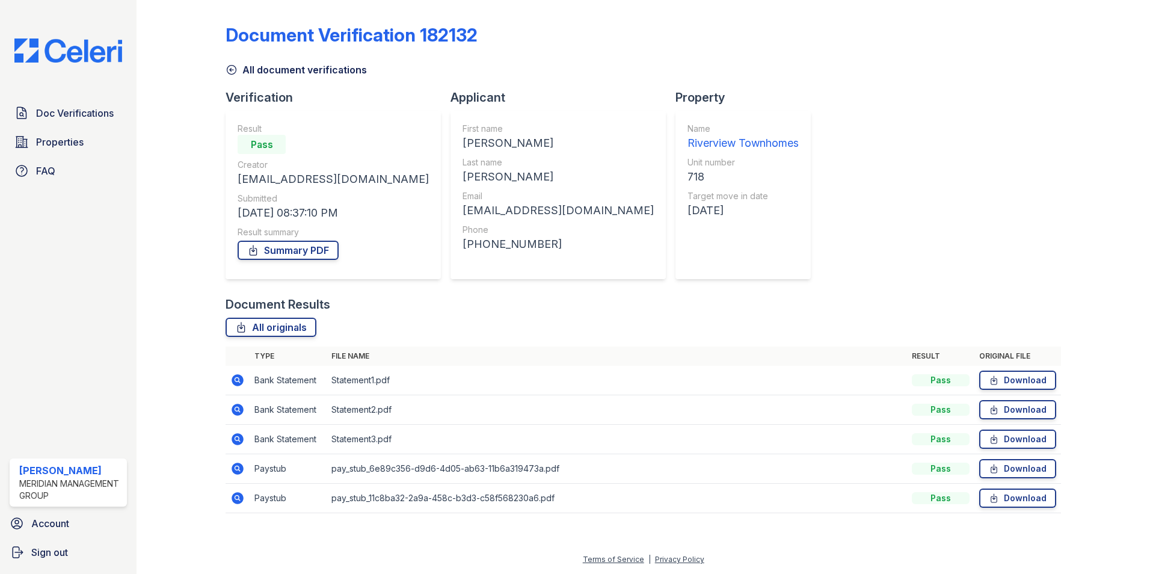 The width and height of the screenshot is (1150, 574). Describe the element at coordinates (68, 51) in the screenshot. I see `img: CE_Logo_Blue-a8612792a0a2168367f1c8372b55b34899dd931a85d93a1a3d3e32e68fde9ad4.png` at that location.